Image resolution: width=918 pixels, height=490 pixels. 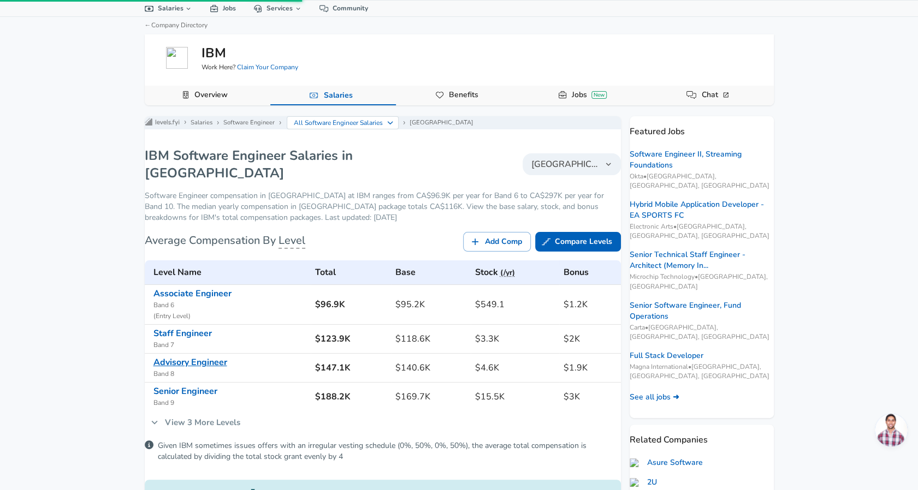 What do you see at coordinates (636, 483) in the screenshot?
I see `img: 2u.com` at bounding box center [636, 483].